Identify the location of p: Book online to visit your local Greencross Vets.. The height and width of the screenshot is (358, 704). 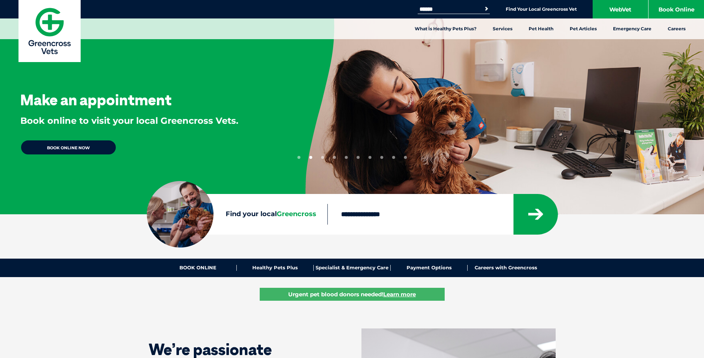
(129, 121).